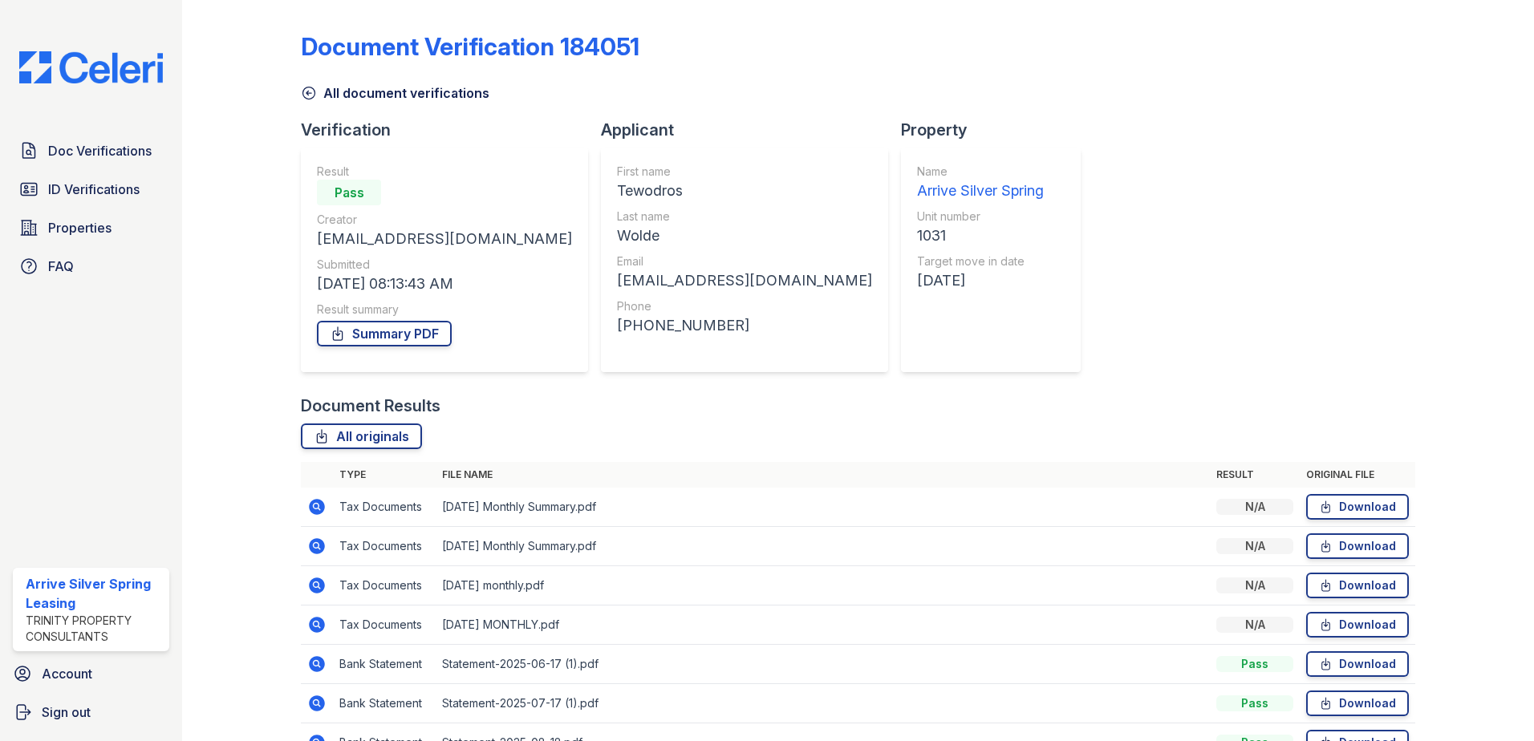  Describe the element at coordinates (822, 475) in the screenshot. I see `th: File name` at that location.